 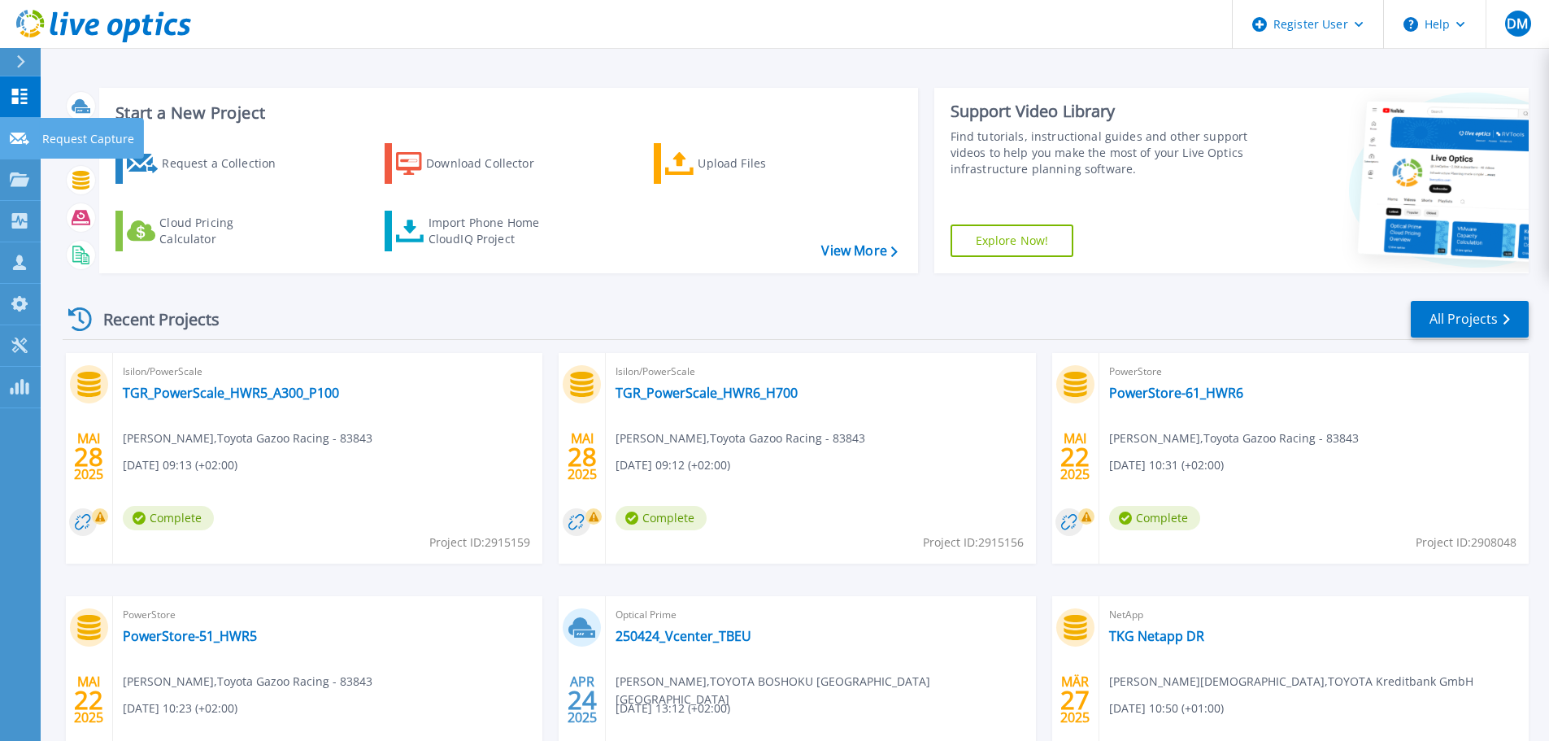 What do you see at coordinates (88, 139) in the screenshot?
I see `p: Request Capture` at bounding box center [88, 139].